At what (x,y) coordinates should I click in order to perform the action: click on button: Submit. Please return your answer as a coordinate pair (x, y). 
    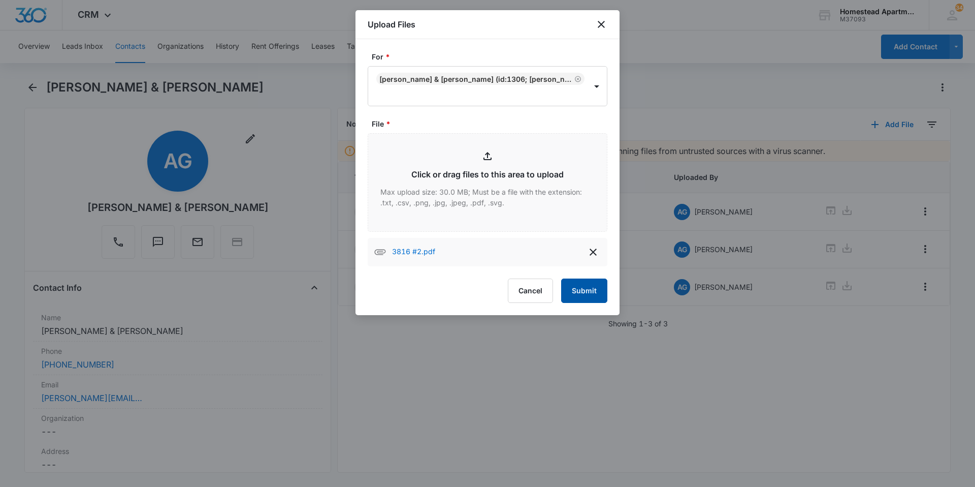
    Looking at the image, I should click on (584, 291).